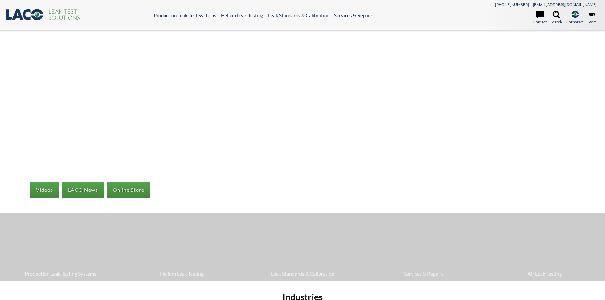 The width and height of the screenshot is (605, 300). Describe the element at coordinates (60, 274) in the screenshot. I see `span: Production Leak Testing Systems` at that location.